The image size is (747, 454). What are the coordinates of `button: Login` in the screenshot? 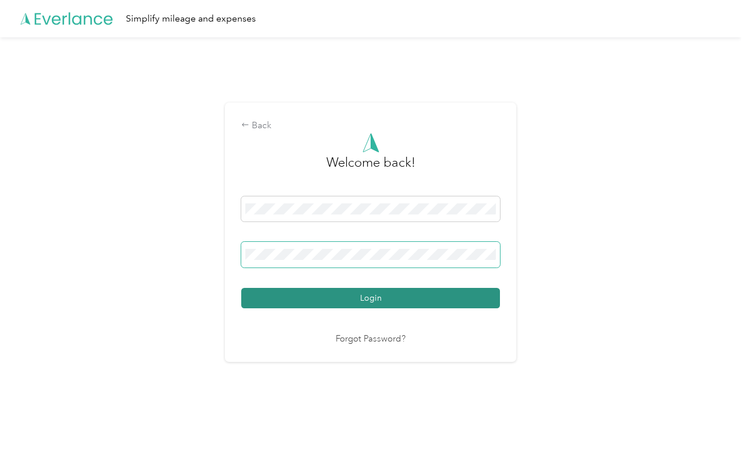 It's located at (371, 298).